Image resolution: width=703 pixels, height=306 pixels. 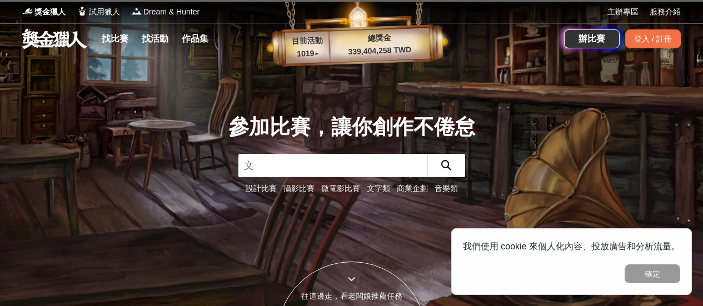 What do you see at coordinates (299, 188) in the screenshot?
I see `a: 攝影比賽` at bounding box center [299, 188].